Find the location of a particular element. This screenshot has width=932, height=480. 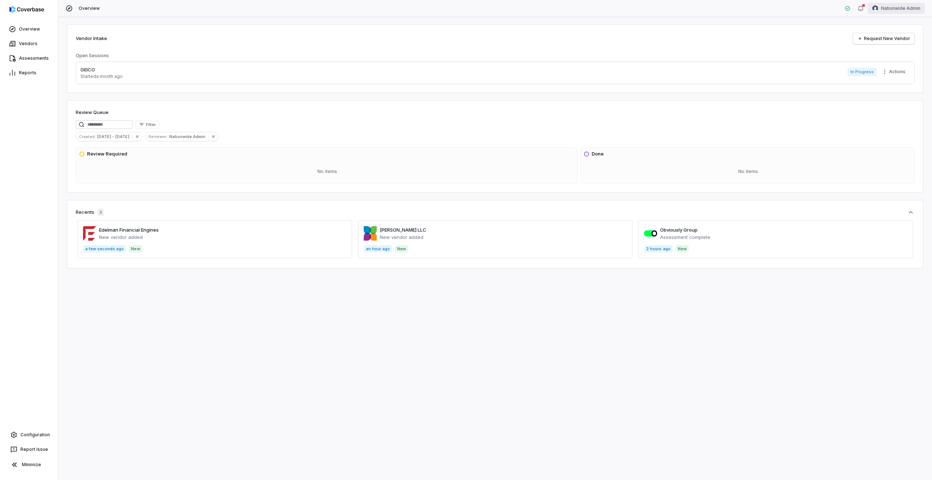

h3: Done is located at coordinates (598, 154).